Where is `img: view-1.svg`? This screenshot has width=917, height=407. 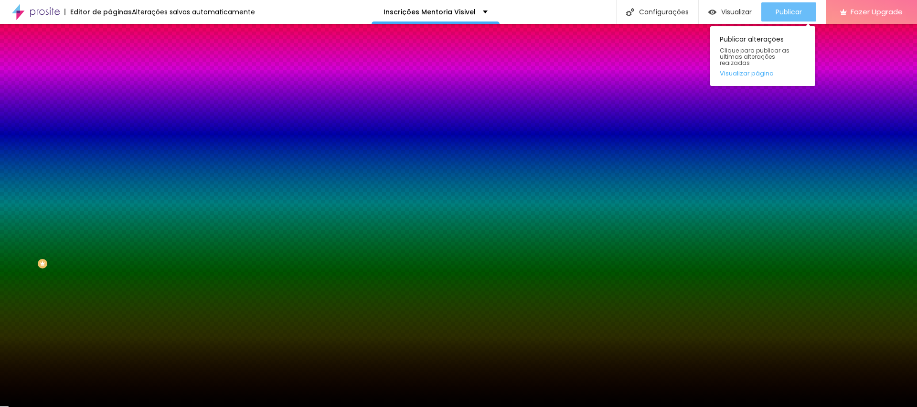 img: view-1.svg is located at coordinates (712, 12).